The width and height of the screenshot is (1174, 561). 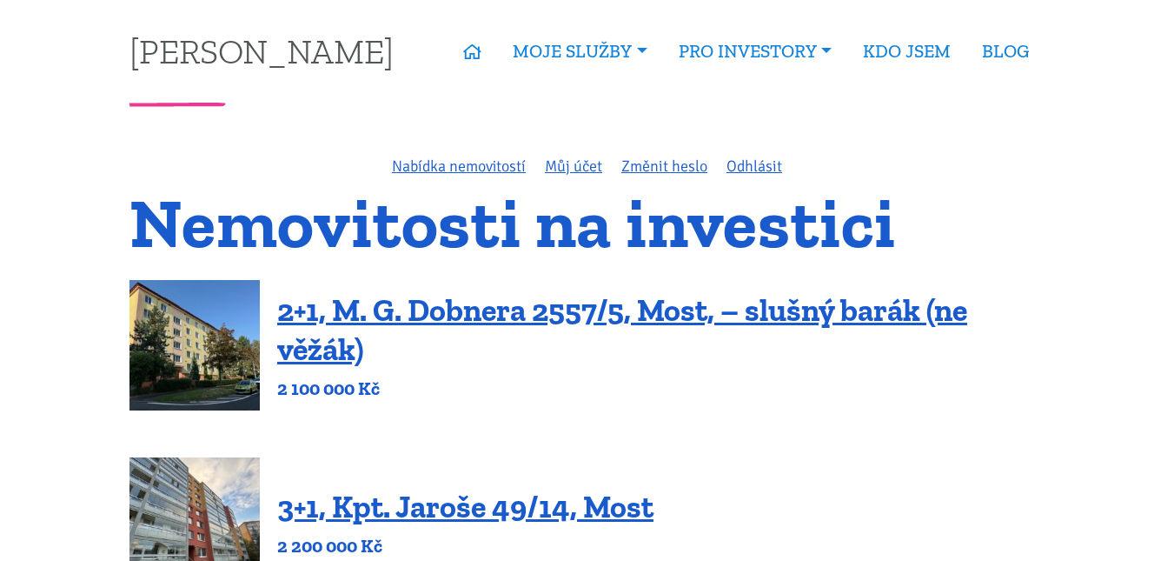 What do you see at coordinates (664, 166) in the screenshot?
I see `a: Změnit heslo` at bounding box center [664, 166].